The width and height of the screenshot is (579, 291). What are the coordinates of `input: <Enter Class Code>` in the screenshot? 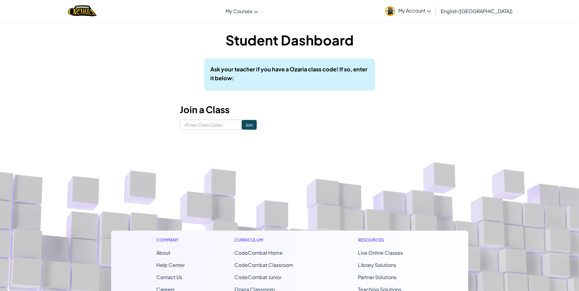 It's located at (211, 125).